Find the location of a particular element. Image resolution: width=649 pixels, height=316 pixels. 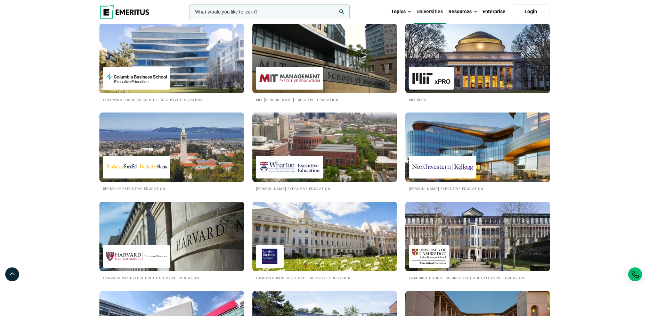

h2: MIT xPRO is located at coordinates (478, 99).